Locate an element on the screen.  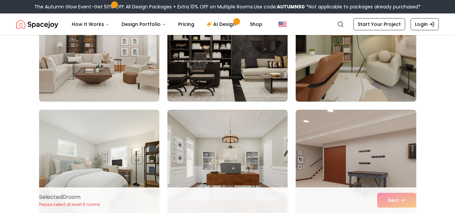
img: Spacejoy Logo is located at coordinates (37, 24).